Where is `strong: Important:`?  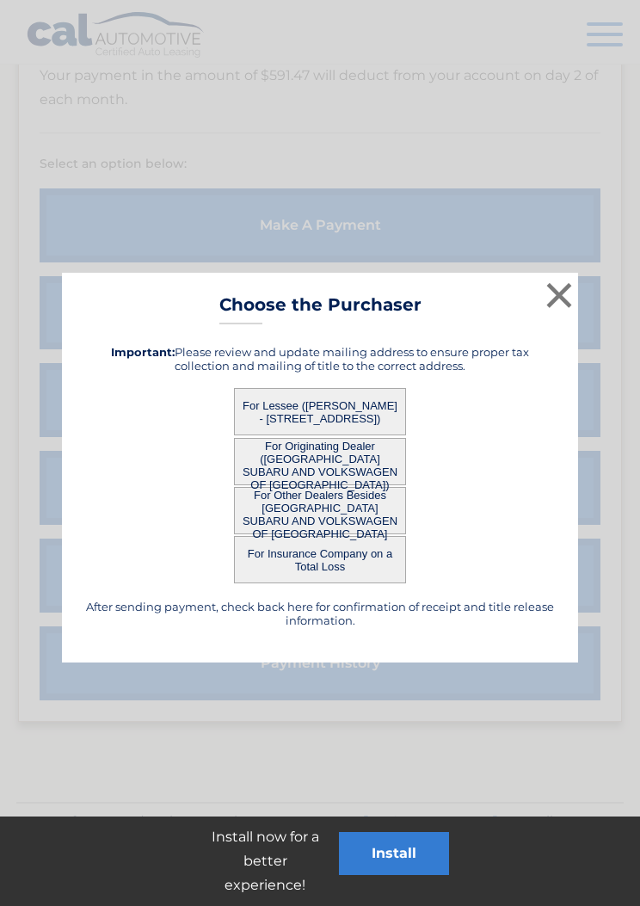 strong: Important: is located at coordinates (143, 352).